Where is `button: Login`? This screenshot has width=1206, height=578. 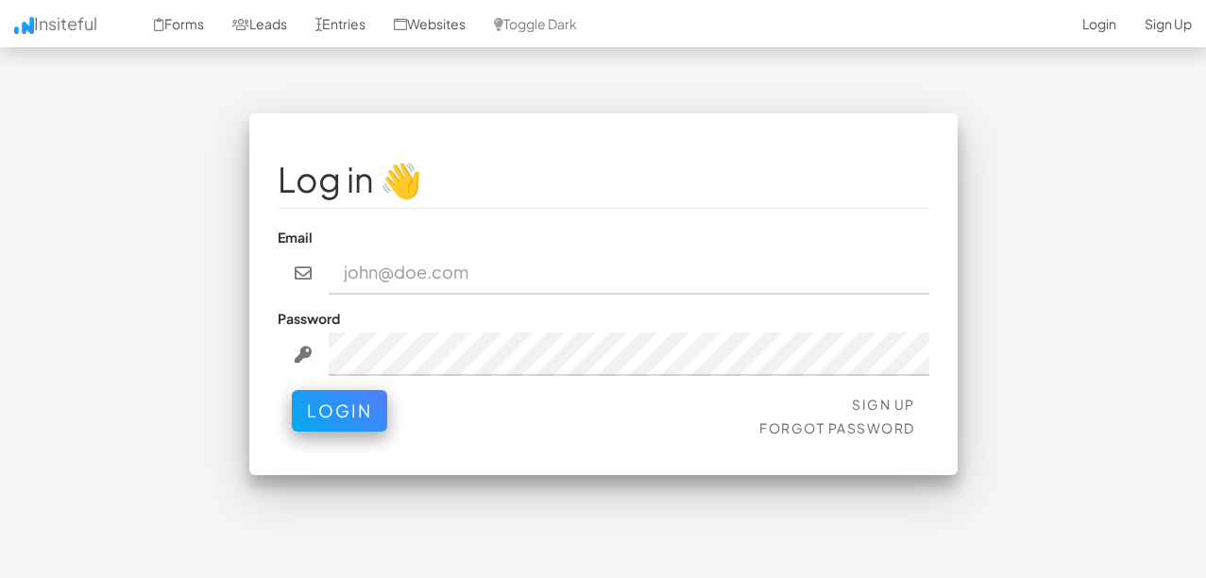 button: Login is located at coordinates (339, 411).